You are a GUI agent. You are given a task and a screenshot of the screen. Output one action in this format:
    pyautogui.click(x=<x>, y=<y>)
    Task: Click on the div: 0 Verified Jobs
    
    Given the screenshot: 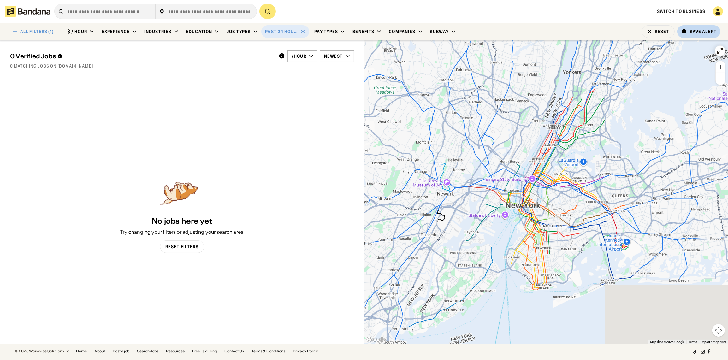 What is the action you would take?
    pyautogui.click(x=142, y=56)
    